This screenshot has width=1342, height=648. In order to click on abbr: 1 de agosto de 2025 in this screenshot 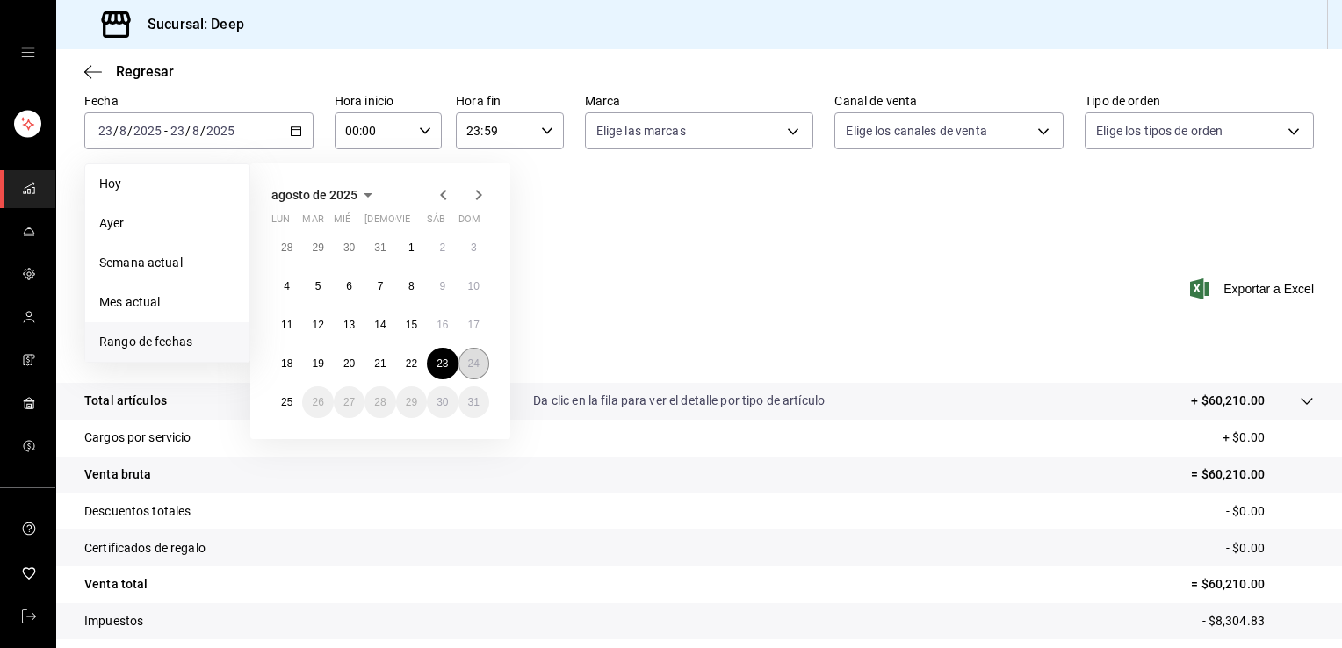, I will do `click(411, 248)`.